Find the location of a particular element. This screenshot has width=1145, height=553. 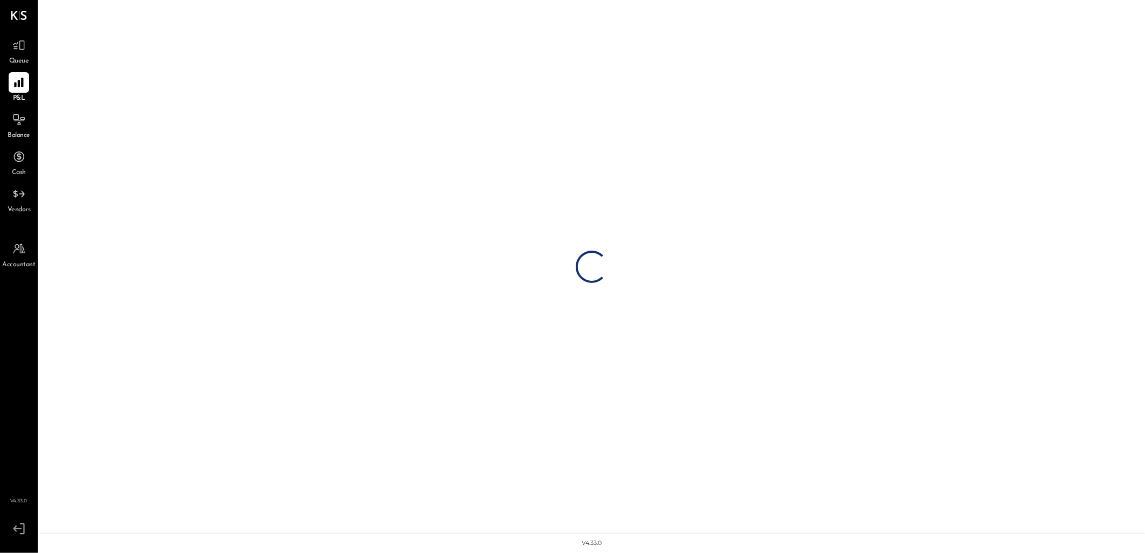

span: Balance is located at coordinates (19, 136).